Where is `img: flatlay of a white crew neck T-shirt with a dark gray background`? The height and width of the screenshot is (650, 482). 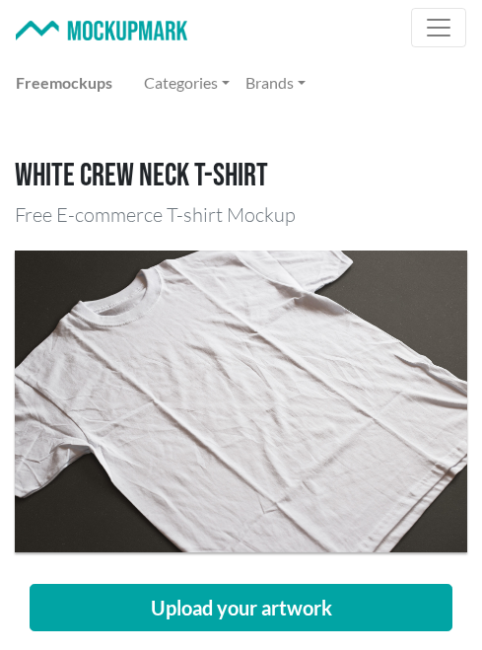
img: flatlay of a white crew neck T-shirt with a dark gray background is located at coordinates (241, 401).